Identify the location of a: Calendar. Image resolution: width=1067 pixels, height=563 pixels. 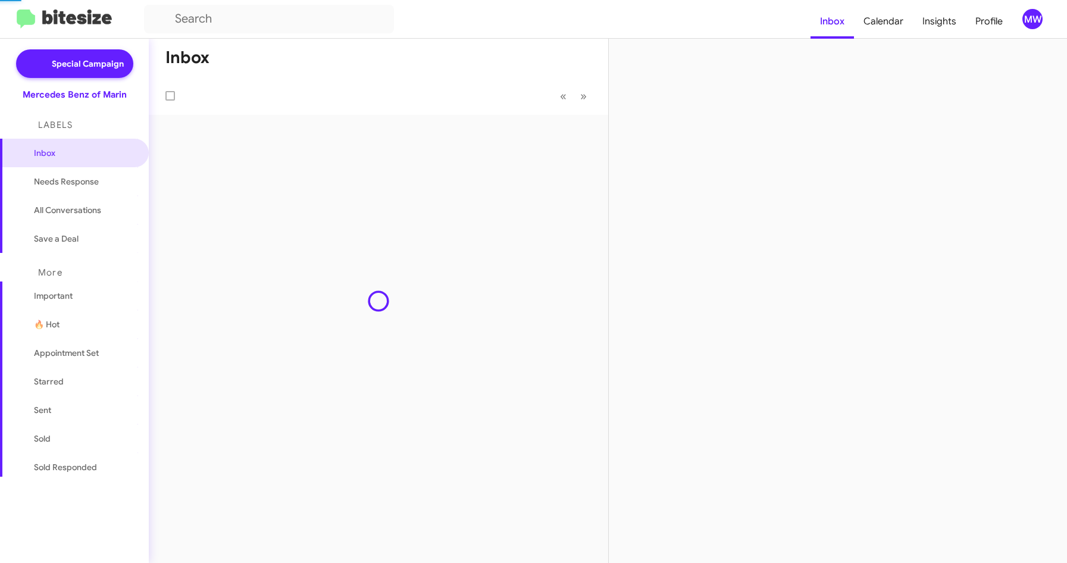
(883, 21).